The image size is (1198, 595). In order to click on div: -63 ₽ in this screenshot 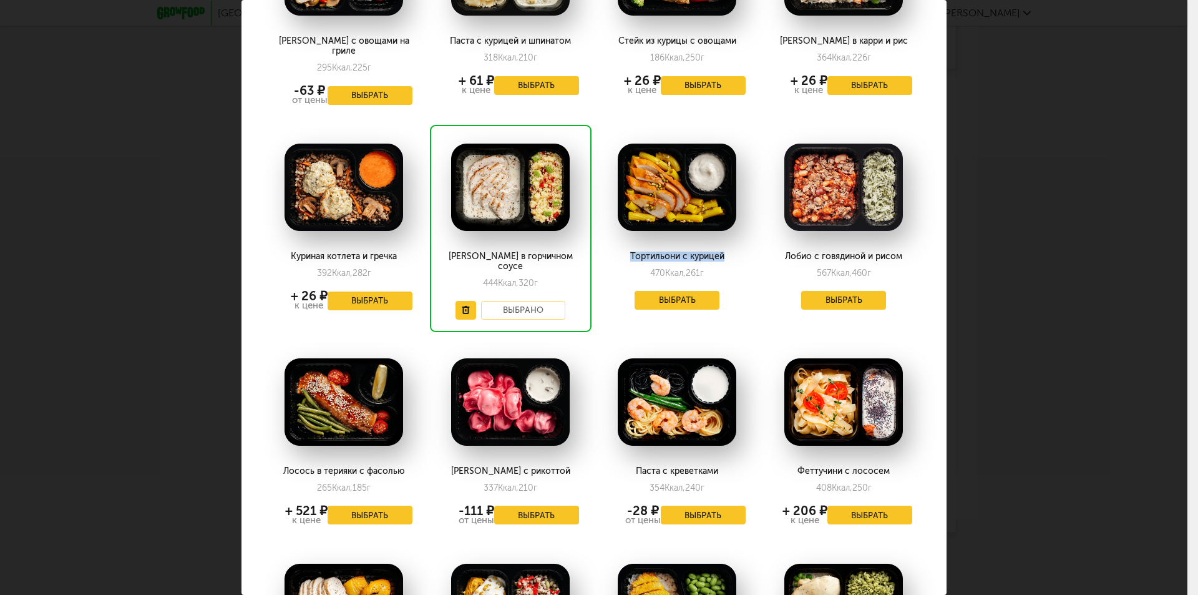, I will do `click(310, 90)`.